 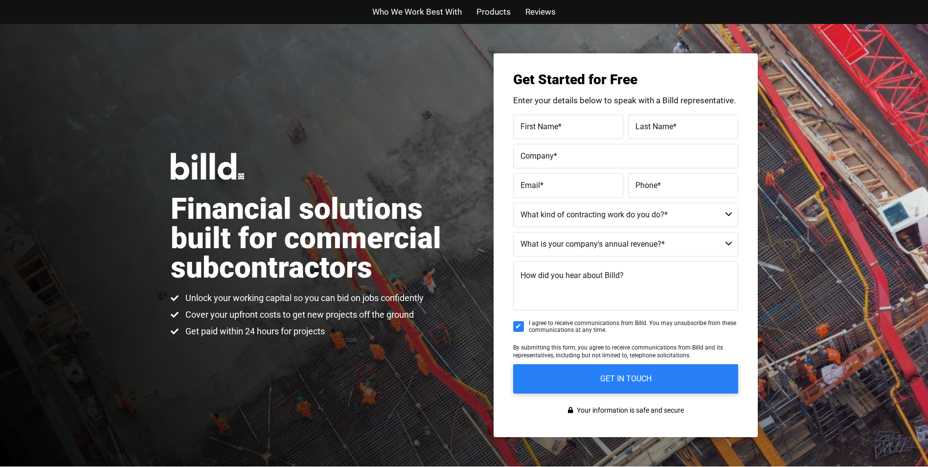 I want to click on span: Phone, so click(x=646, y=184).